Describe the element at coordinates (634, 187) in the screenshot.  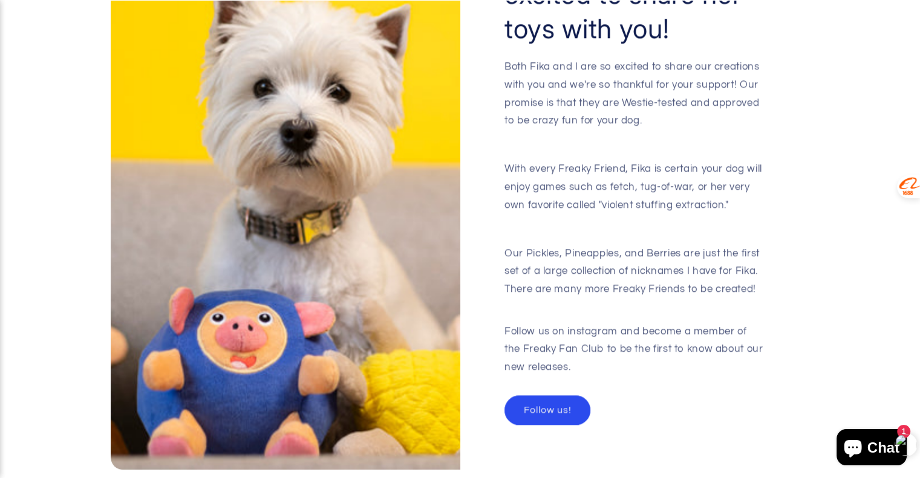
I see `p: With every Freaky Friend, Fika is certain your dog will enjoy games such as fetch, tug-of-war, or...` at that location.